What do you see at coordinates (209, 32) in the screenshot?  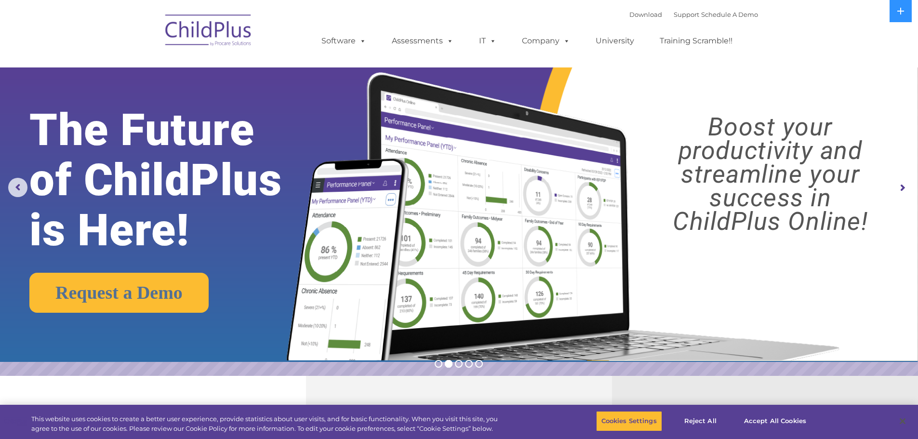 I see `img: ChildPlus by Procare Solutions` at bounding box center [209, 32].